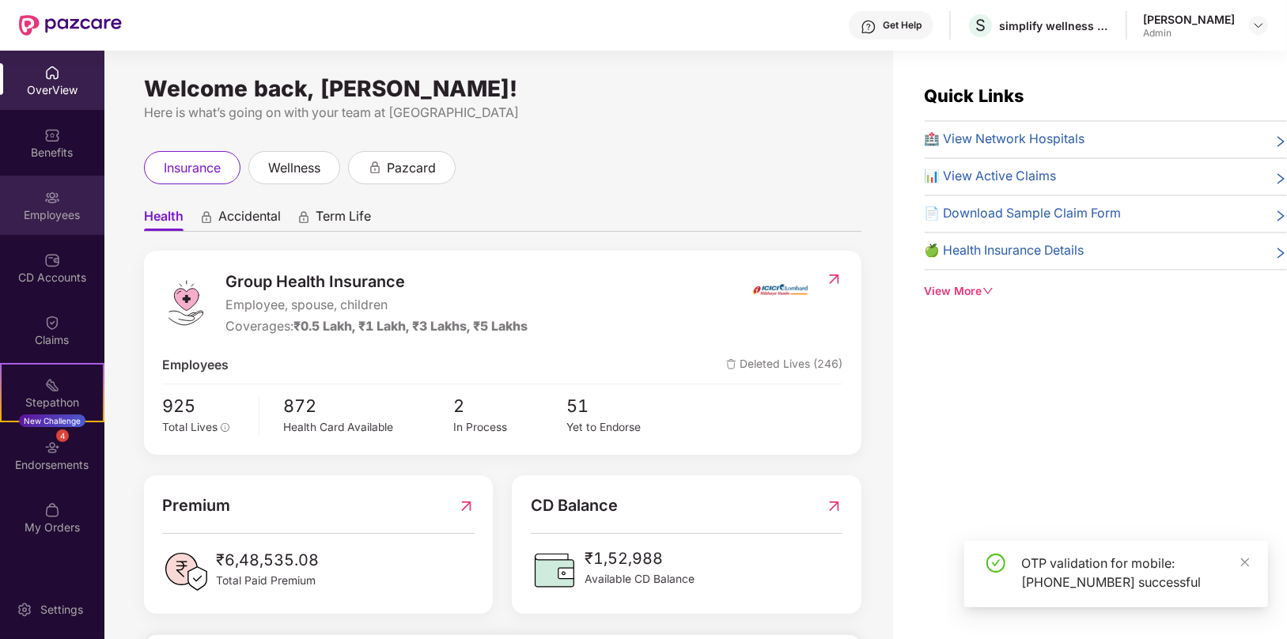  Describe the element at coordinates (980, 25) in the screenshot. I see `span: S` at that location.